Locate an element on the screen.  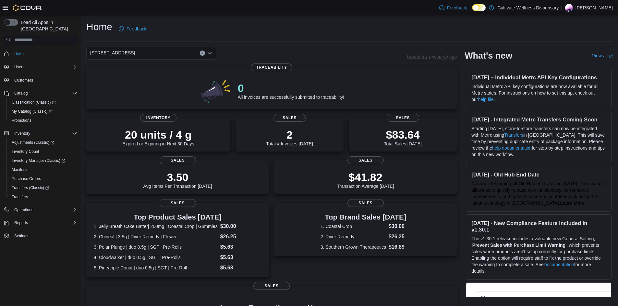
span: Manifests is located at coordinates (20, 170).